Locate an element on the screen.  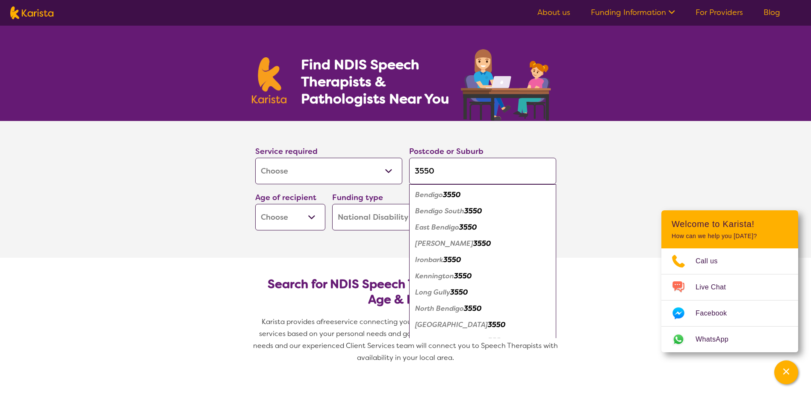
span: Live Chat is located at coordinates (716, 287).